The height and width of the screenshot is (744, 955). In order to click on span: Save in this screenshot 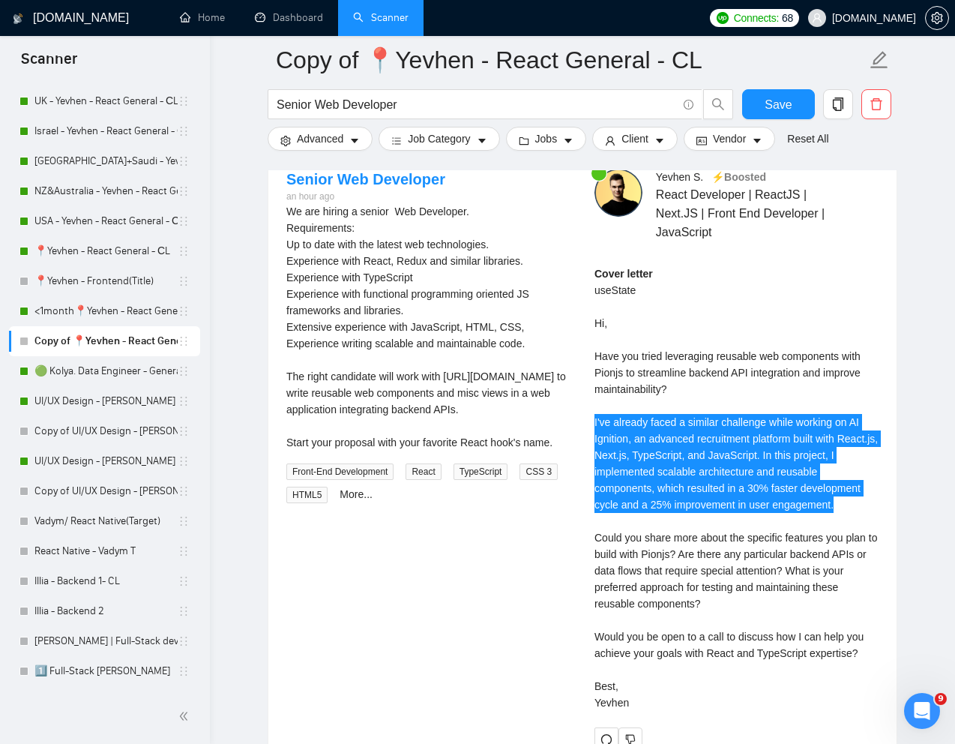, I will do `click(778, 104)`.